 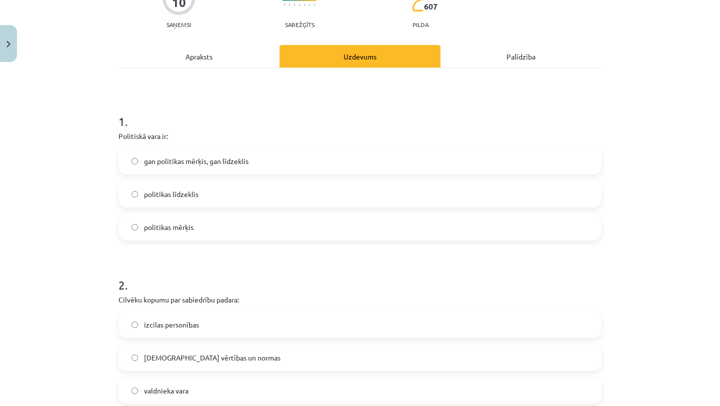 What do you see at coordinates (178, 24) in the screenshot?
I see `p: Saņemsi` at bounding box center [178, 24].